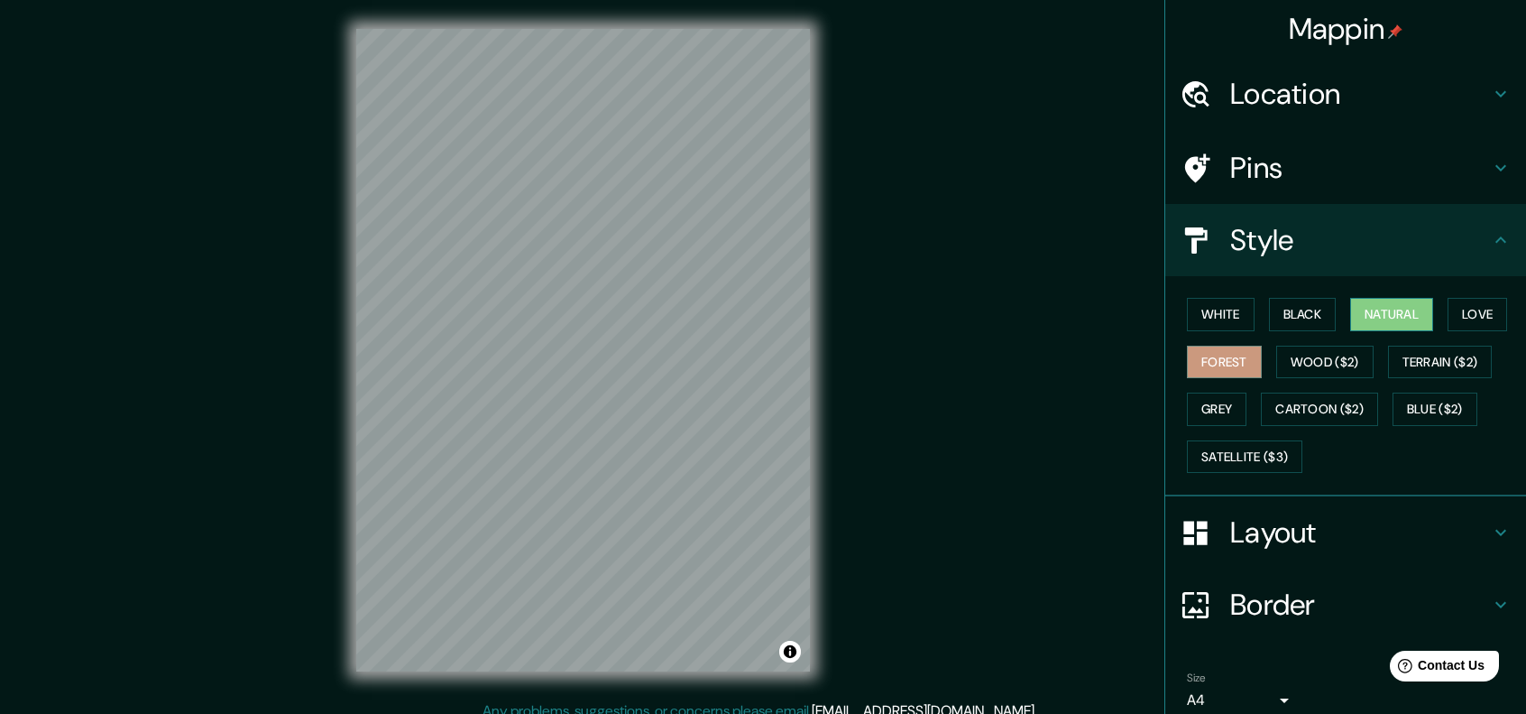 The width and height of the screenshot is (1526, 714). Describe the element at coordinates (583, 350) in the screenshot. I see `canvas: Map` at that location.